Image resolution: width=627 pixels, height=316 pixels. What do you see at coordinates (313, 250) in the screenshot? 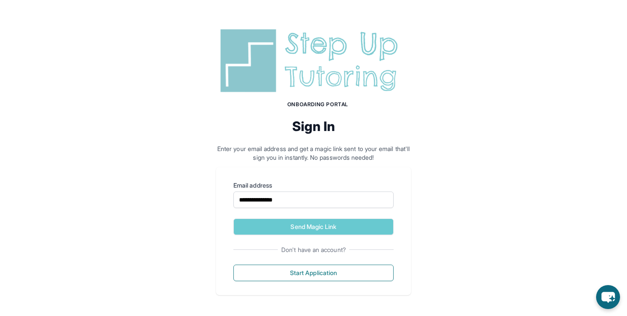
I see `span: Don't have an account?` at bounding box center [313, 250].